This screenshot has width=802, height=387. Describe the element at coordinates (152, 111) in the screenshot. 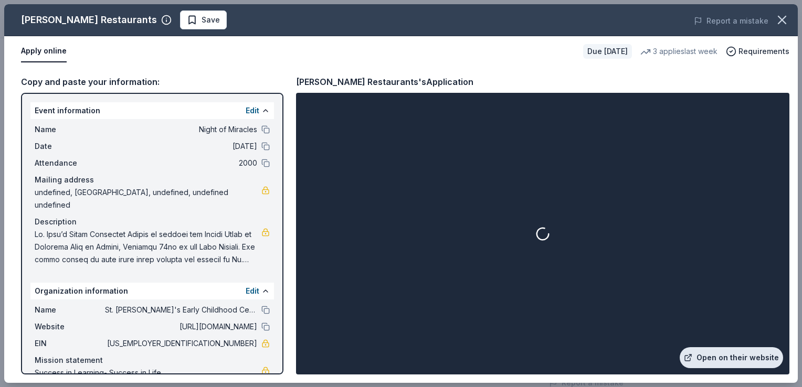

I see `div: Event information` at that location.